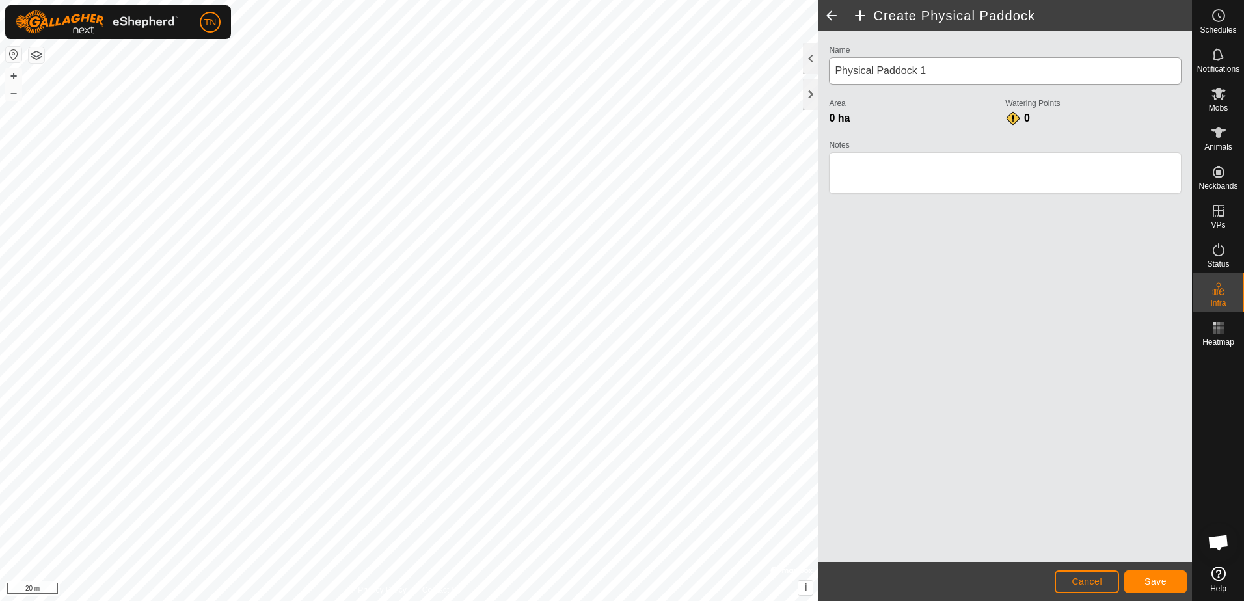  Describe the element at coordinates (441, 590) in the screenshot. I see `a: Contact Us` at that location.